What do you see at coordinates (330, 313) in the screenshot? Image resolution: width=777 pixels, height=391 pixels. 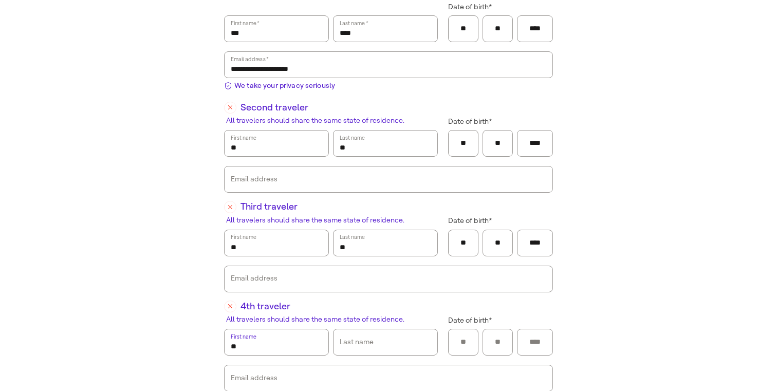 I see `span: 4th traveler` at bounding box center [330, 313].